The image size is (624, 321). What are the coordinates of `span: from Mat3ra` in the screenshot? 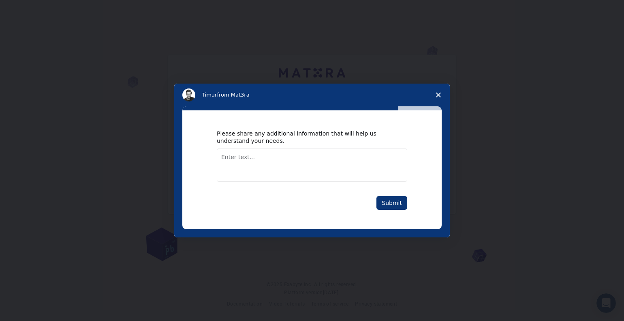 It's located at (233, 94).